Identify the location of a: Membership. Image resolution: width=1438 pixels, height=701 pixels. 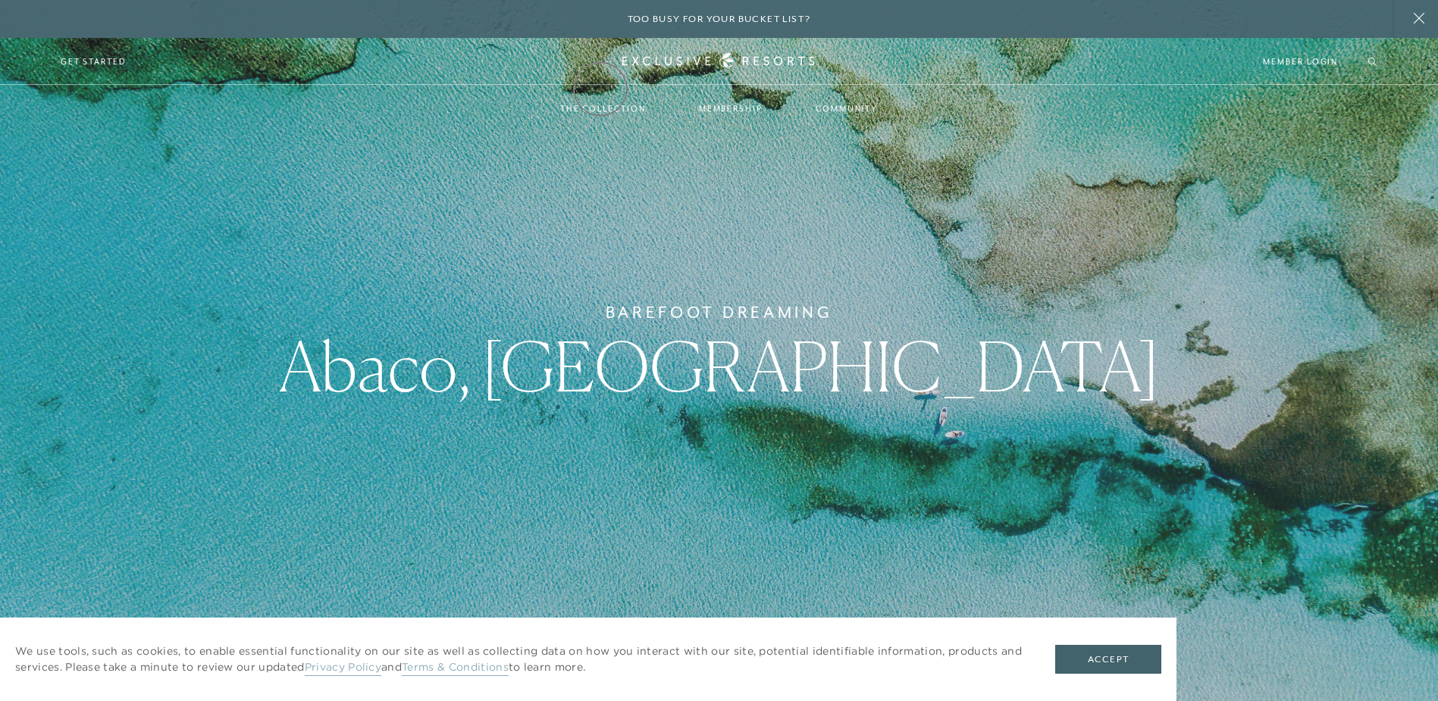
(731, 108).